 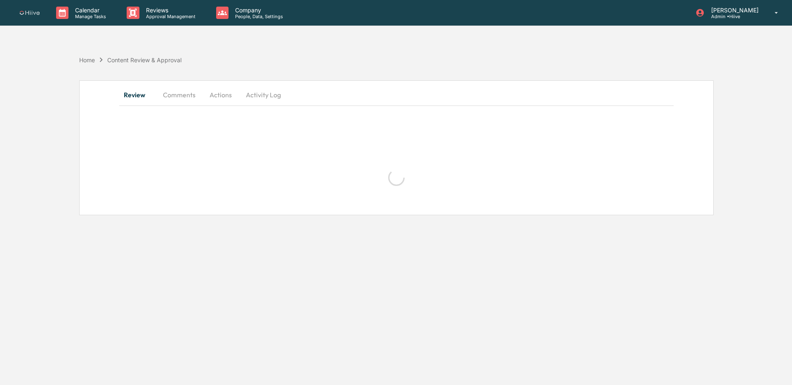 I want to click on button: Comments, so click(x=179, y=95).